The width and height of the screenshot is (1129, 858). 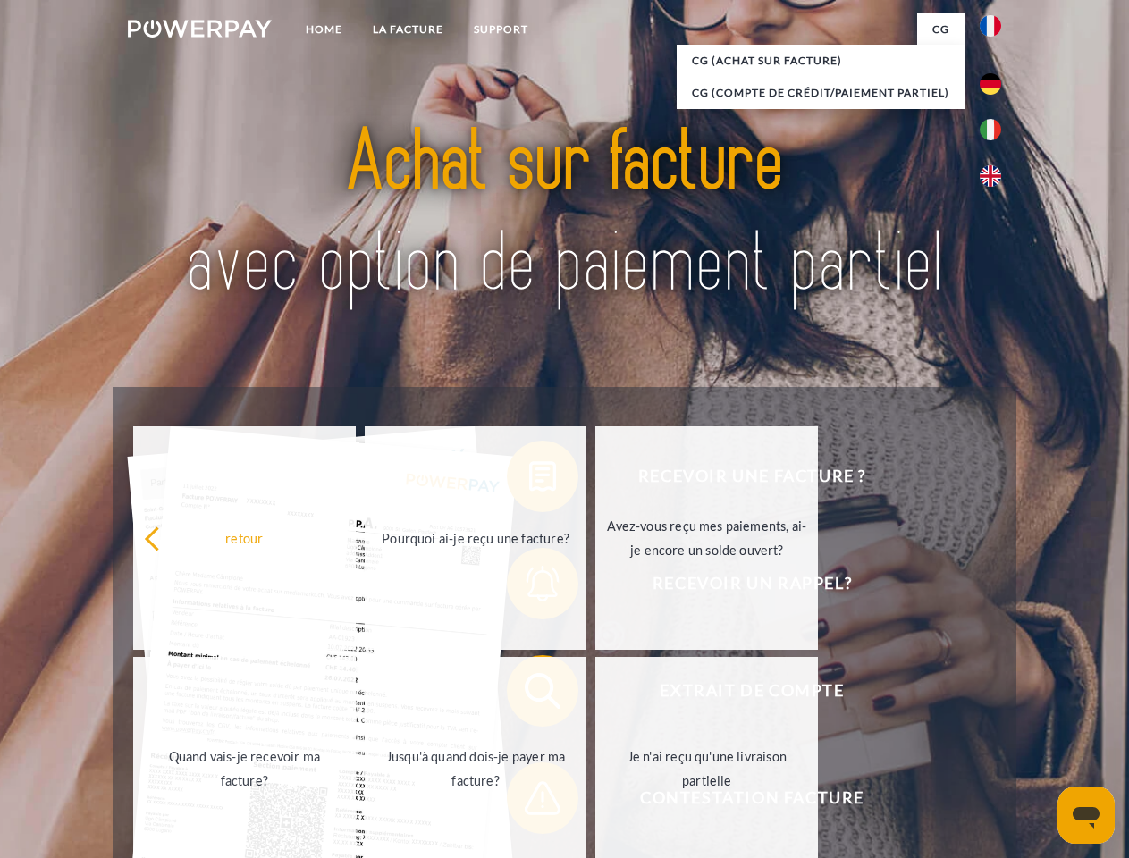 I want to click on a: Support, so click(x=500, y=29).